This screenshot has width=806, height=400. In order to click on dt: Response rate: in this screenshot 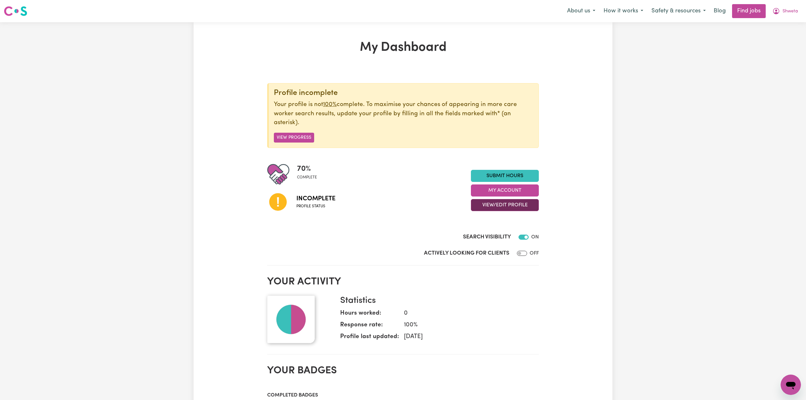, I will do `click(369, 326)`.